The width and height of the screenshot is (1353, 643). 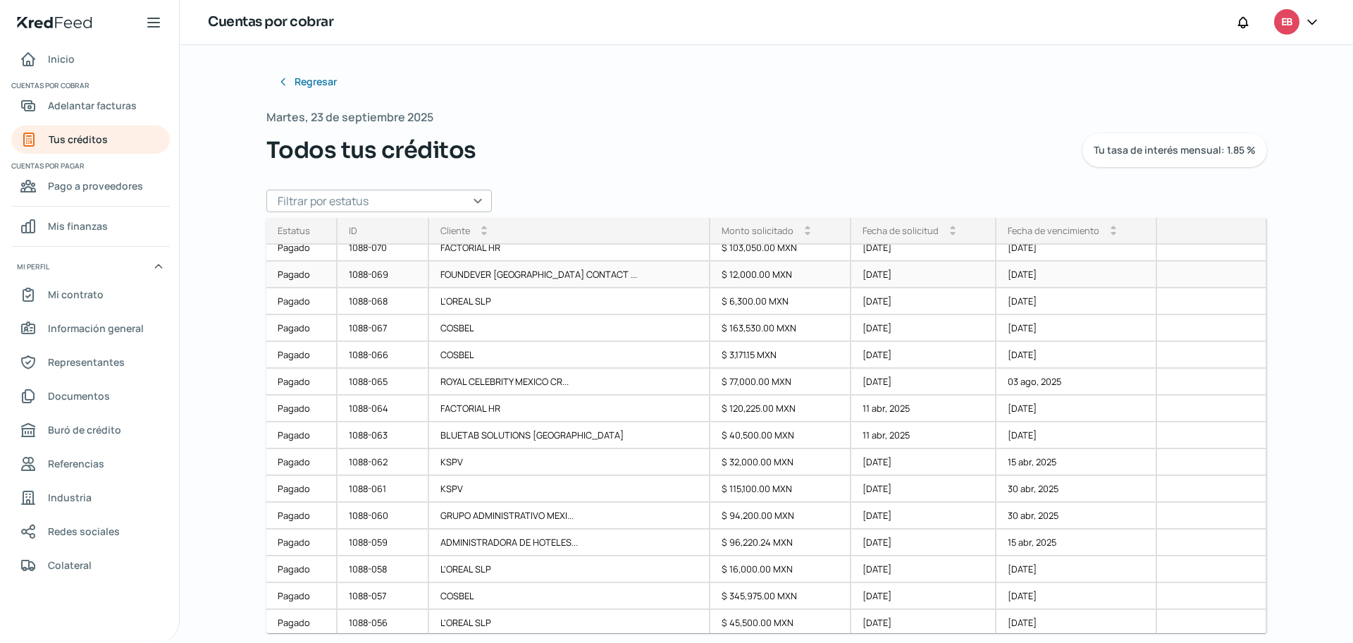 I want to click on span: Mi contrato, so click(x=75, y=294).